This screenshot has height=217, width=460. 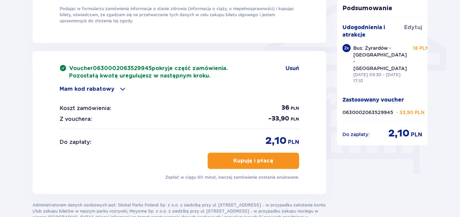 I want to click on a: Usuń, so click(x=292, y=68).